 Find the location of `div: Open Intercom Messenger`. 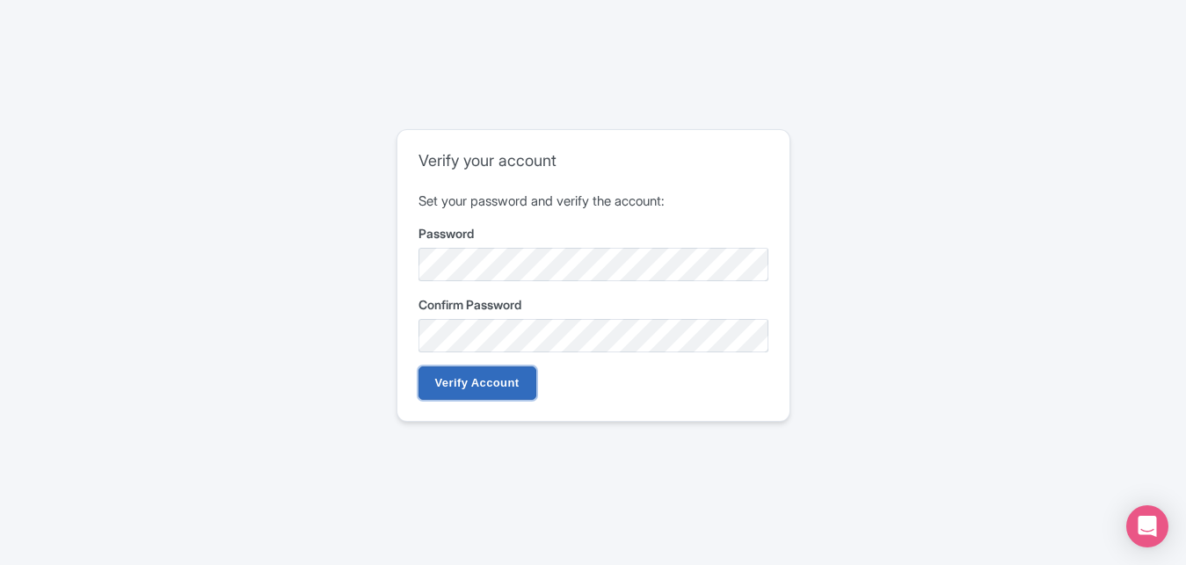

div: Open Intercom Messenger is located at coordinates (1148, 527).